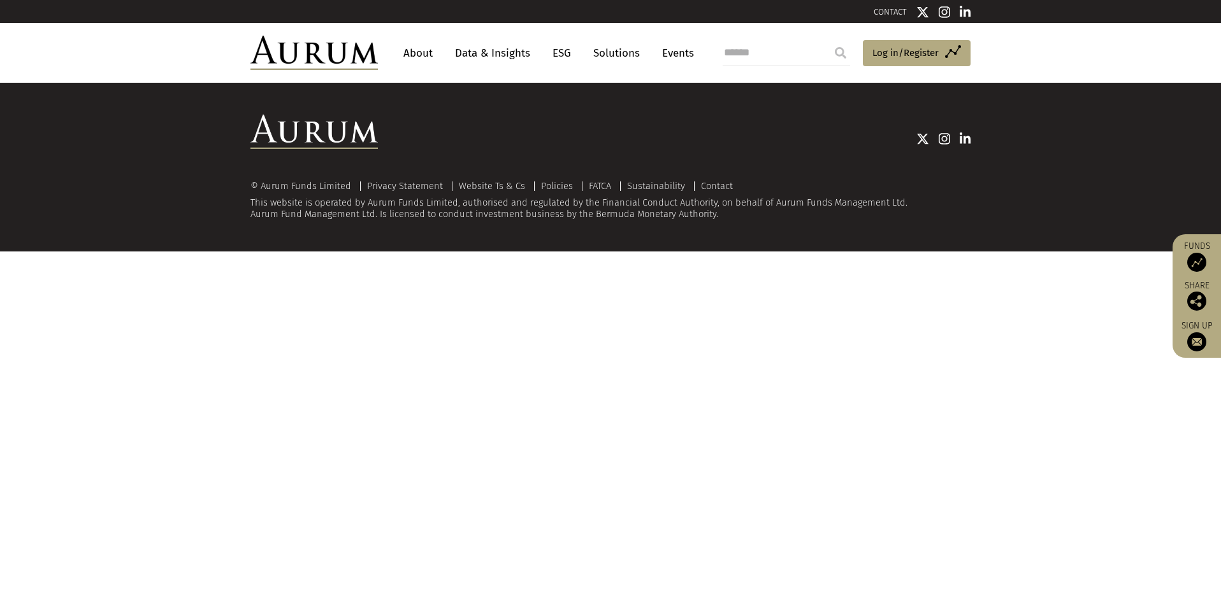 This screenshot has width=1221, height=592. What do you see at coordinates (418, 53) in the screenshot?
I see `a: About` at bounding box center [418, 53].